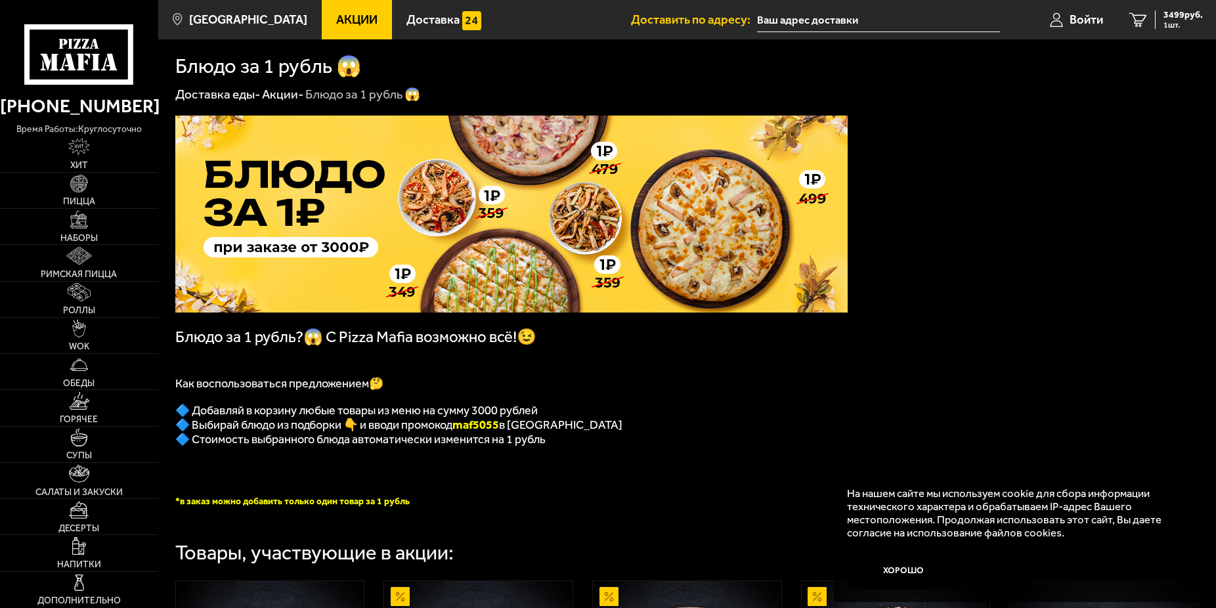 The width and height of the screenshot is (1216, 608). What do you see at coordinates (79, 456) in the screenshot?
I see `span: Супы` at bounding box center [79, 456].